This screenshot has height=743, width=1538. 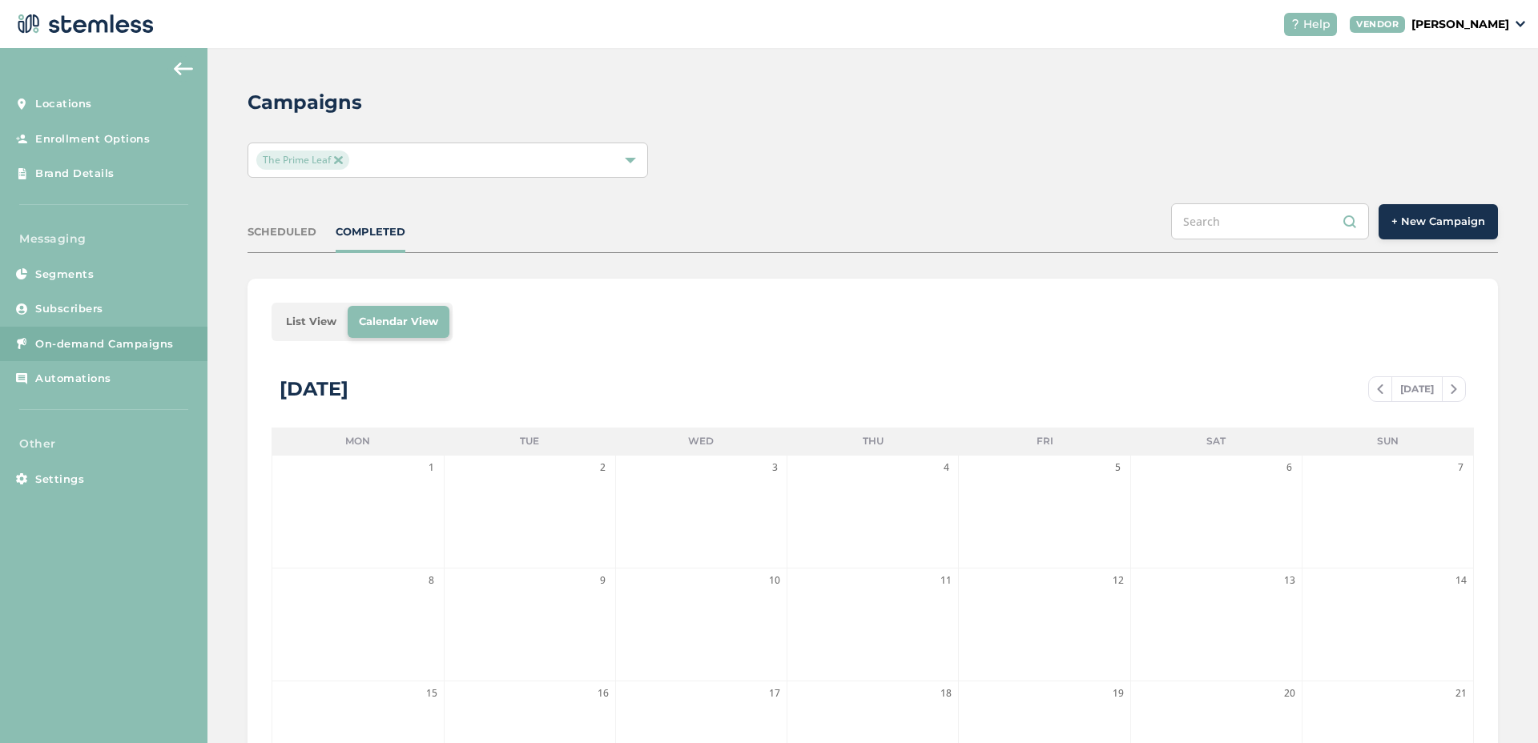 I want to click on img: icon-close-accent-8a337256.svg, so click(x=338, y=160).